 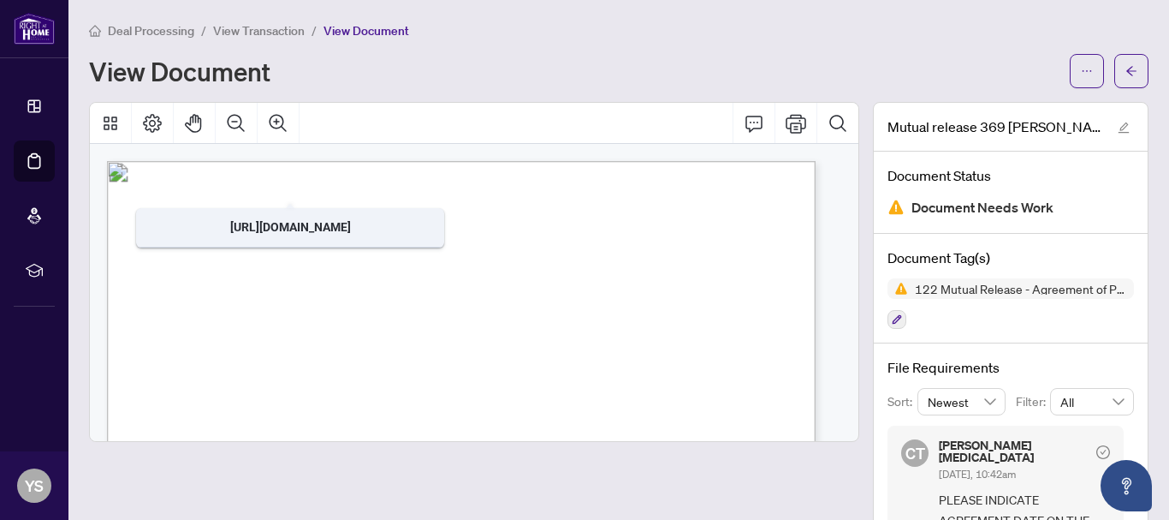 What do you see at coordinates (1021, 288) in the screenshot?
I see `span: 122 Mutual Release - Agreement of Purchase and Sale` at bounding box center [1021, 288].